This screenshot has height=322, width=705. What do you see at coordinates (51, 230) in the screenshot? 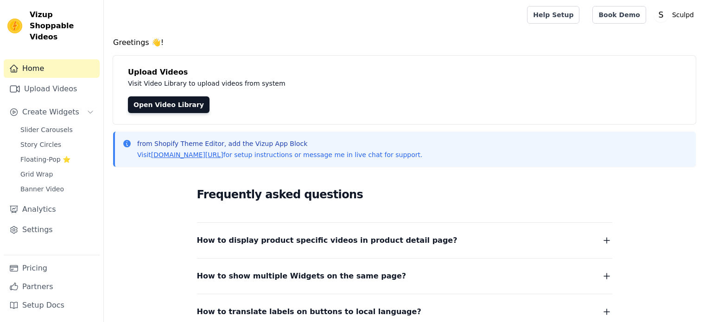
I see `a: Settings` at bounding box center [51, 230].